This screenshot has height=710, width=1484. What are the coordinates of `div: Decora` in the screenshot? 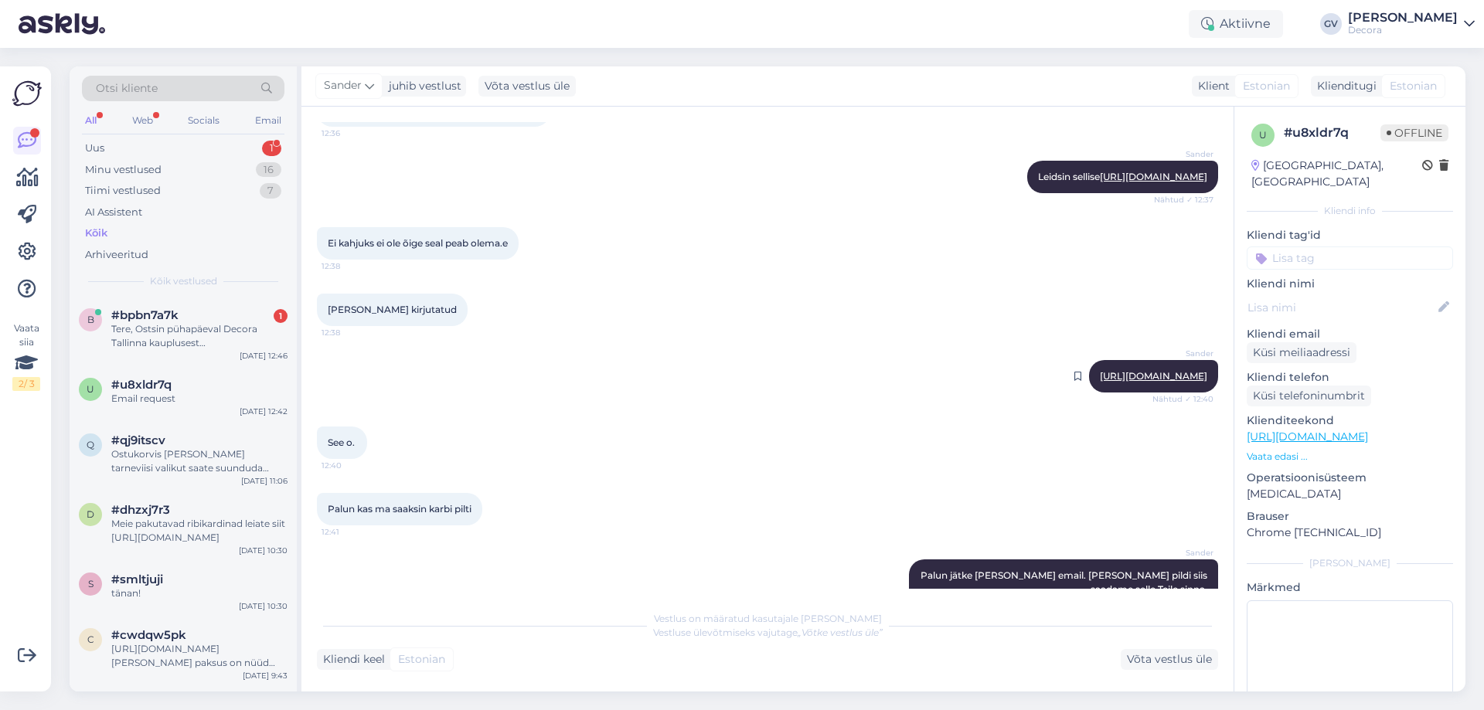 It's located at (1403, 30).